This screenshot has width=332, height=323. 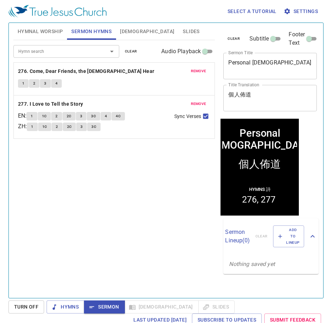 I want to click on span: Sermon Hymns, so click(x=91, y=31).